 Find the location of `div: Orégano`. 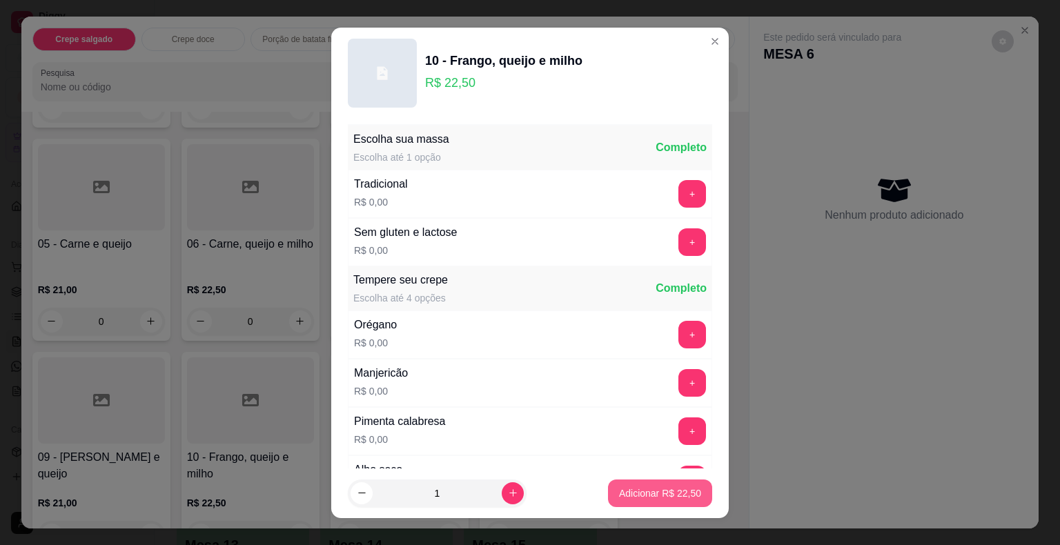

div: Orégano is located at coordinates (375, 325).